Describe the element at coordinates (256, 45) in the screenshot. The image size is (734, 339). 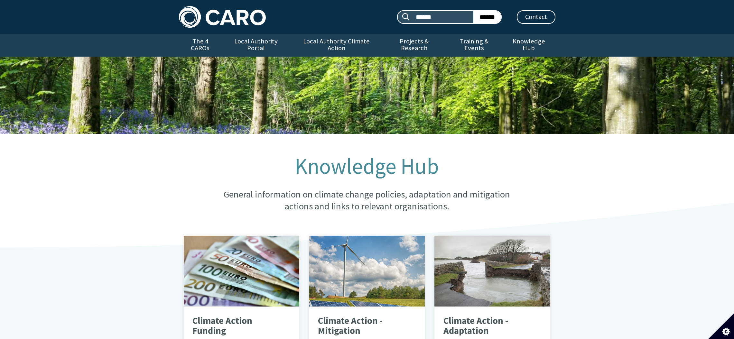
I see `a: Local Authority Portal` at that location.